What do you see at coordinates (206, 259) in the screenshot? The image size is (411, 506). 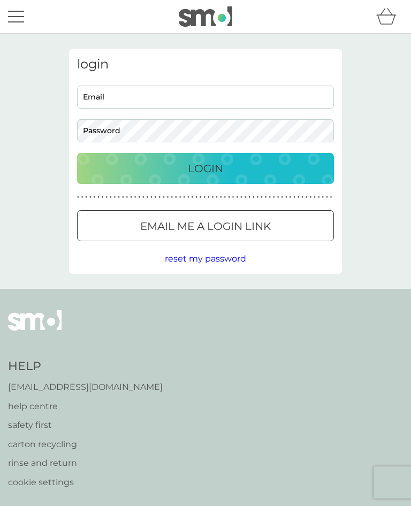 I see `button: reset my password` at bounding box center [206, 259].